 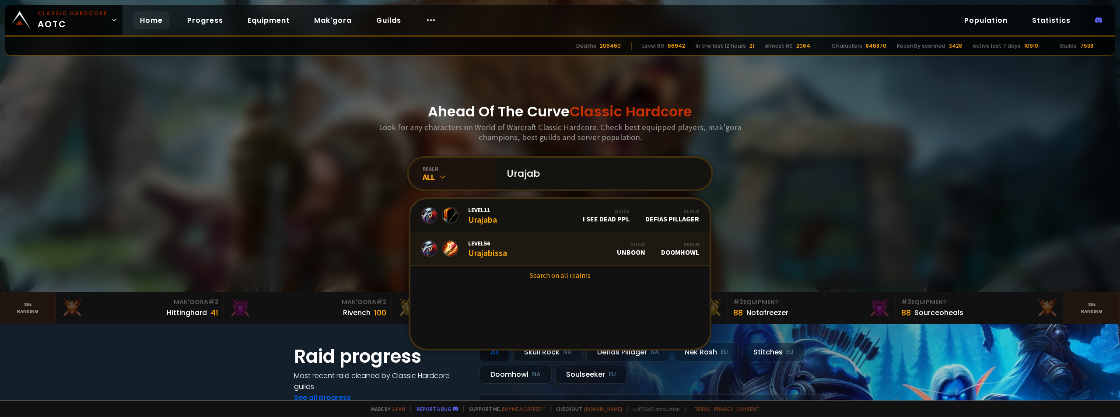 What do you see at coordinates (523, 409) in the screenshot?
I see `a: Buy me a coffee` at bounding box center [523, 409].